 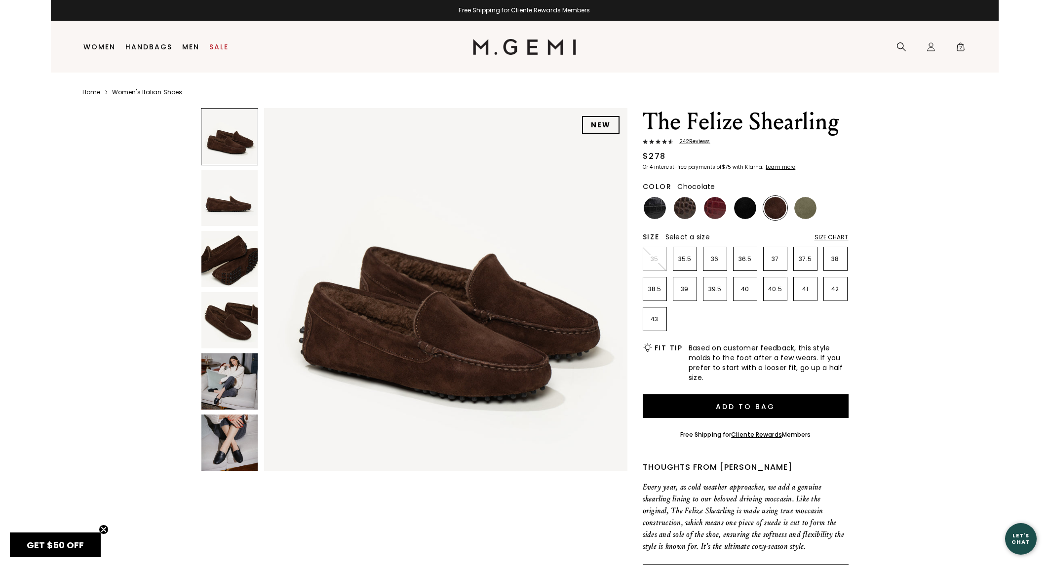 What do you see at coordinates (682, 167) in the screenshot?
I see `klarna-placement-style-body: Or 4 interest-free payments of` at bounding box center [682, 167].